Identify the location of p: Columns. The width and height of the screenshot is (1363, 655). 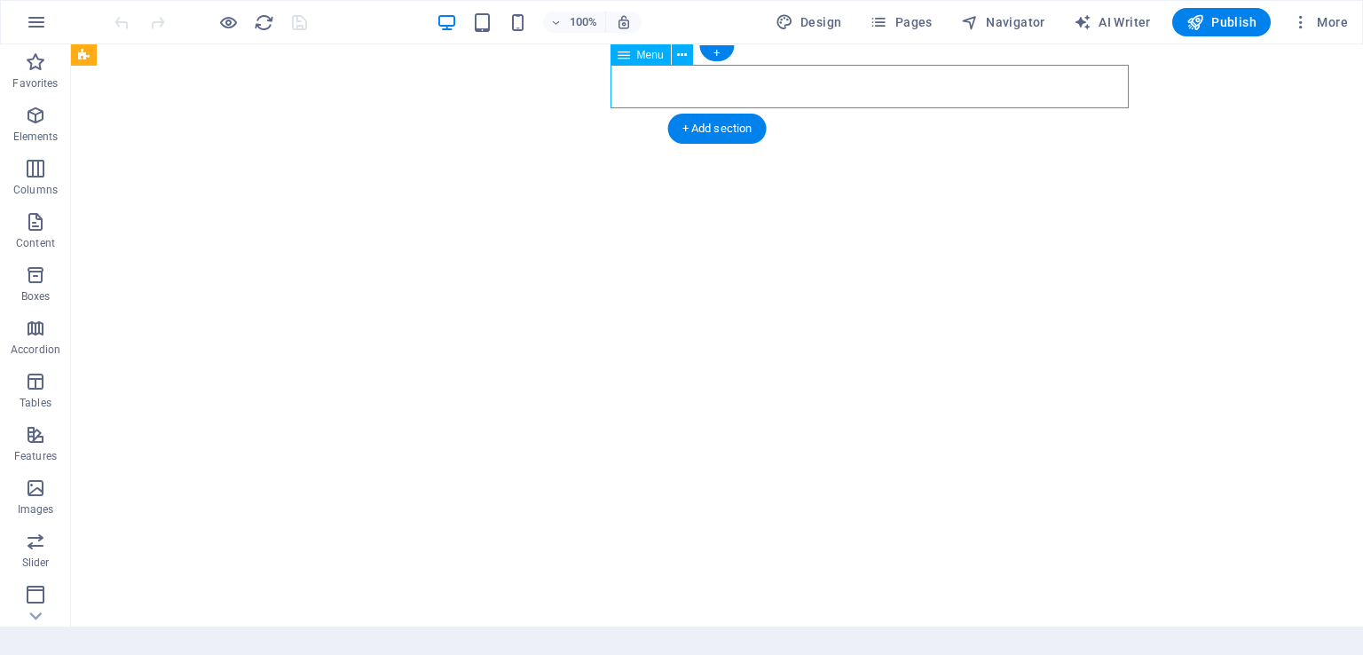
(35, 190).